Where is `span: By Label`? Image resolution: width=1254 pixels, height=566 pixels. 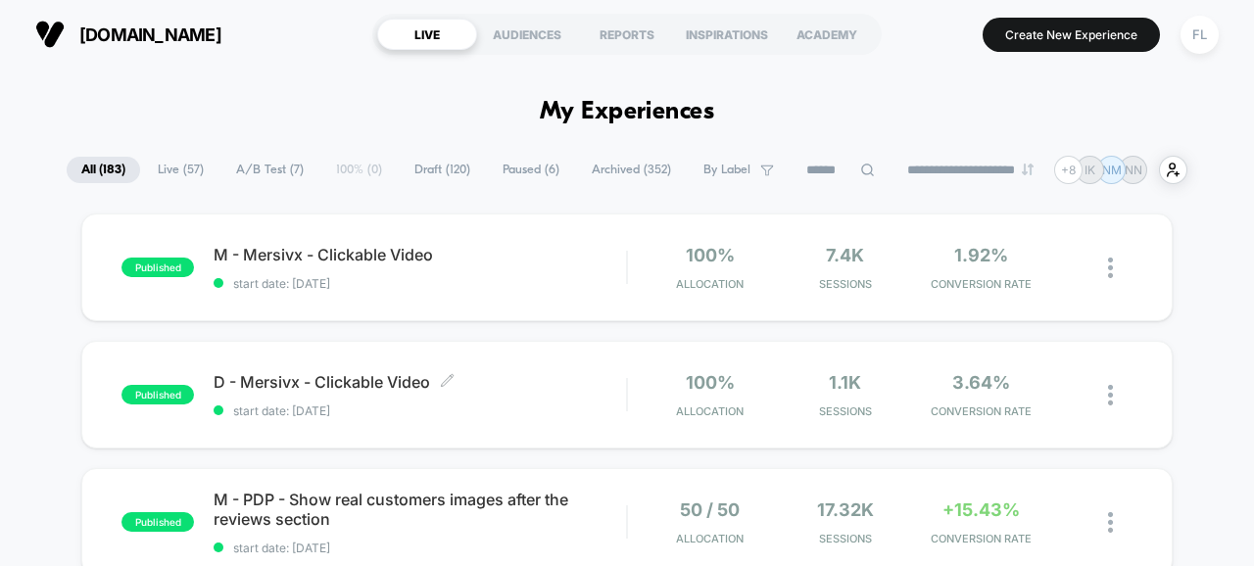 span: By Label is located at coordinates (727, 169).